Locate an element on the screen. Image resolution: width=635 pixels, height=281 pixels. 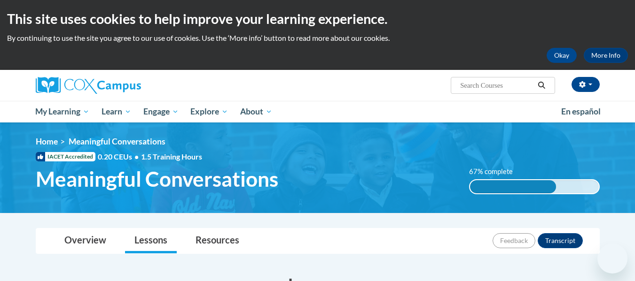
img: Cox Campus is located at coordinates (88, 85).